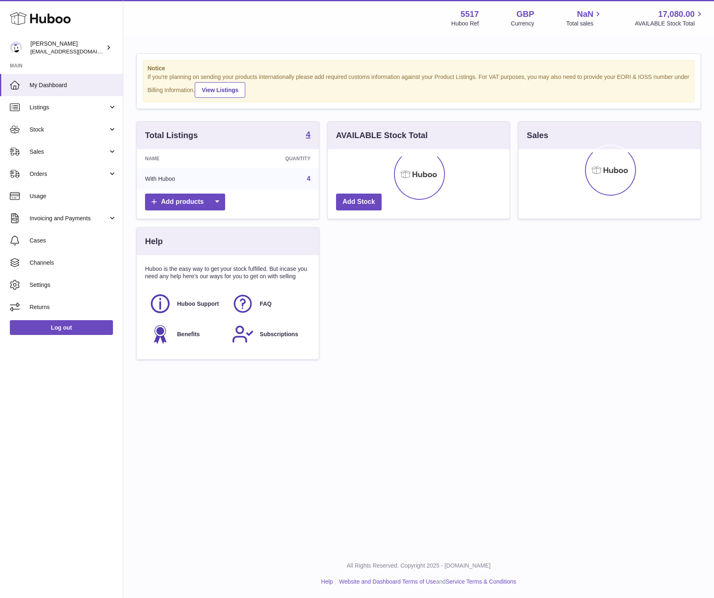 The image size is (714, 598). I want to click on strong: 4, so click(308, 134).